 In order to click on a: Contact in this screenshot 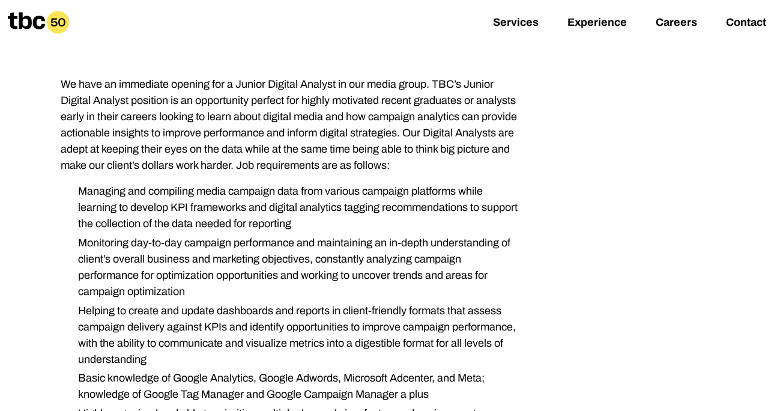, I will do `click(746, 23)`.